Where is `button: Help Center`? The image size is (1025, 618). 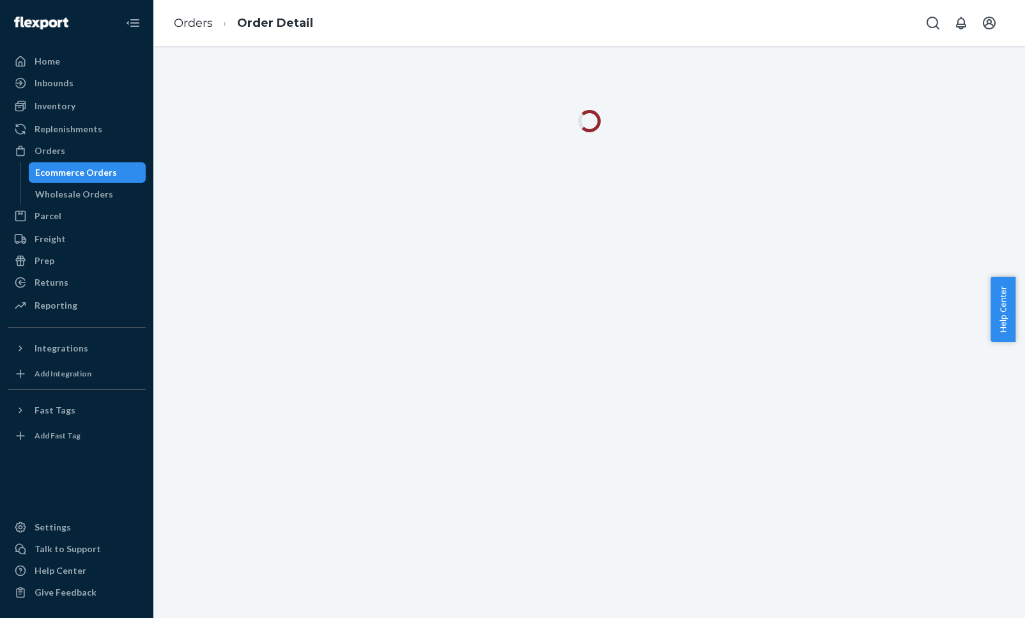
button: Help Center is located at coordinates (1003, 309).